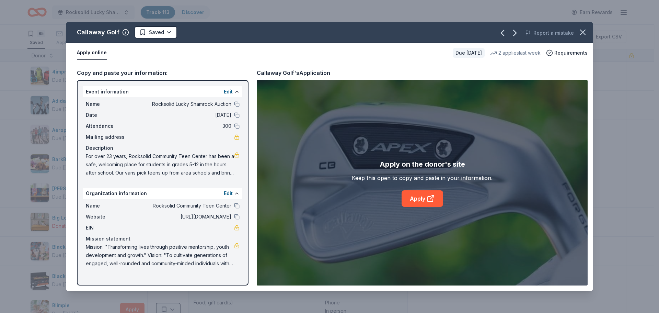  Describe the element at coordinates (515, 53) in the screenshot. I see `div: 2 applies last week` at that location.